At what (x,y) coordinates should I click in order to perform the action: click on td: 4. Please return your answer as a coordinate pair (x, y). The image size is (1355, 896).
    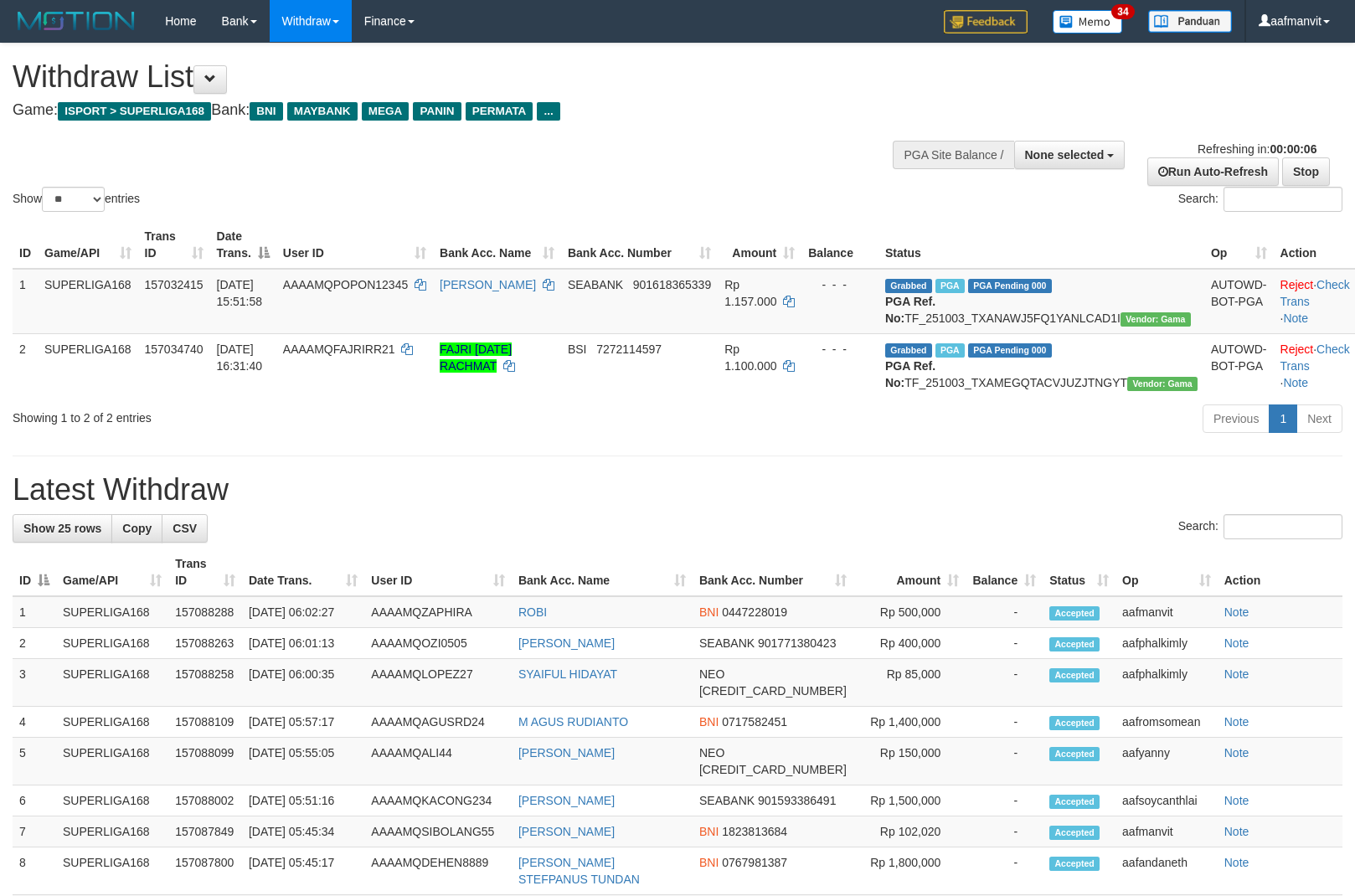
    Looking at the image, I should click on (35, 722).